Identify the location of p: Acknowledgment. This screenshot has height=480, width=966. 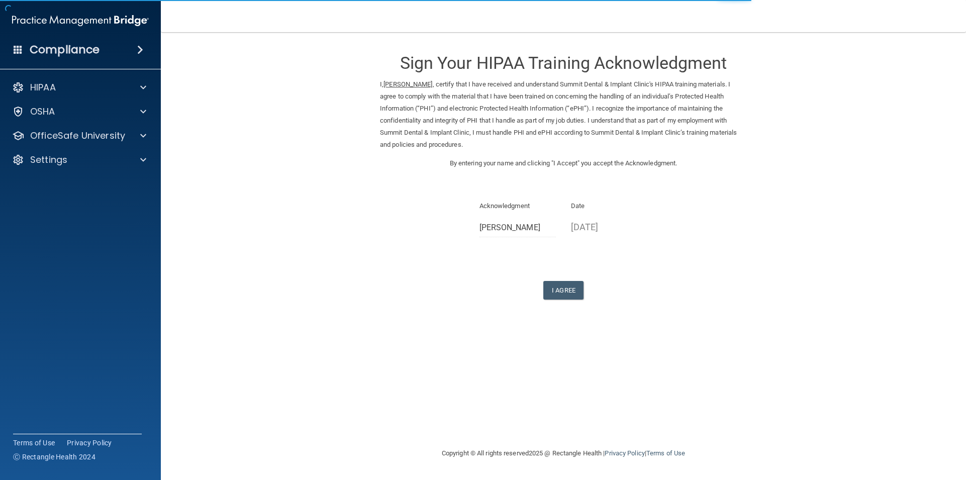
(518, 206).